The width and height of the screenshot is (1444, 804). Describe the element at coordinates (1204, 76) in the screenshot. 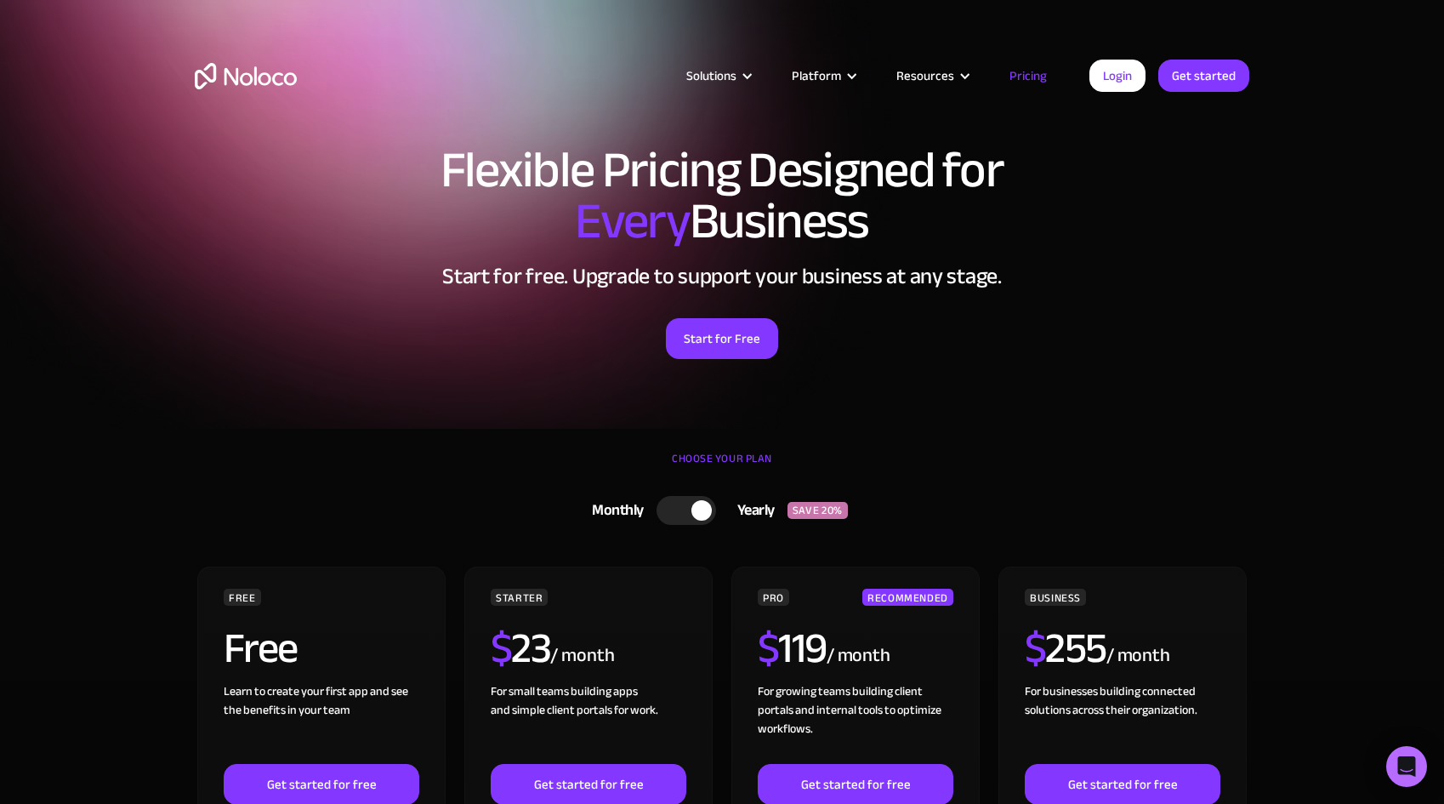

I see `a: Get started` at that location.